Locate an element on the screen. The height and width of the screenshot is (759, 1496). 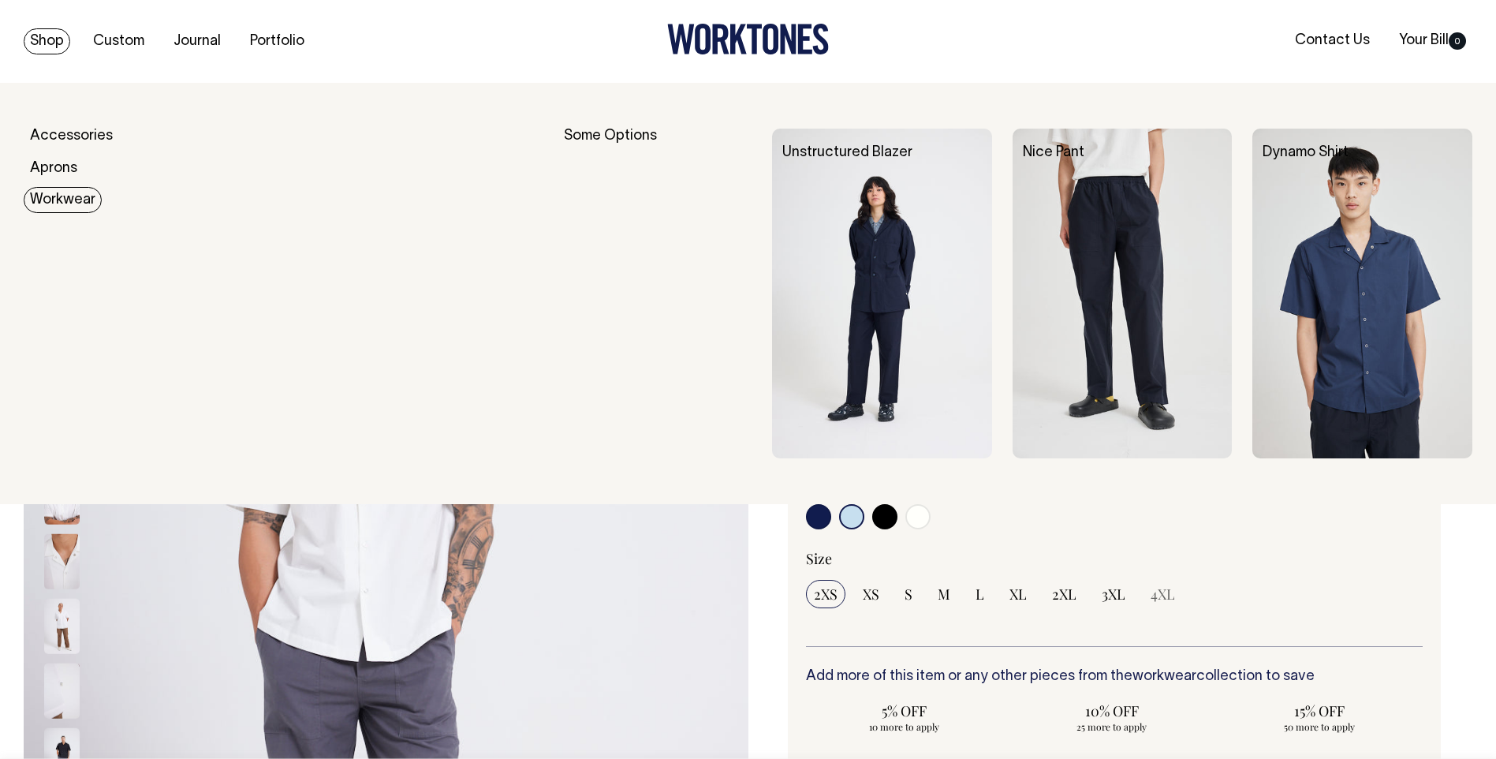
img: Dynamo Shirt is located at coordinates (1362, 293).